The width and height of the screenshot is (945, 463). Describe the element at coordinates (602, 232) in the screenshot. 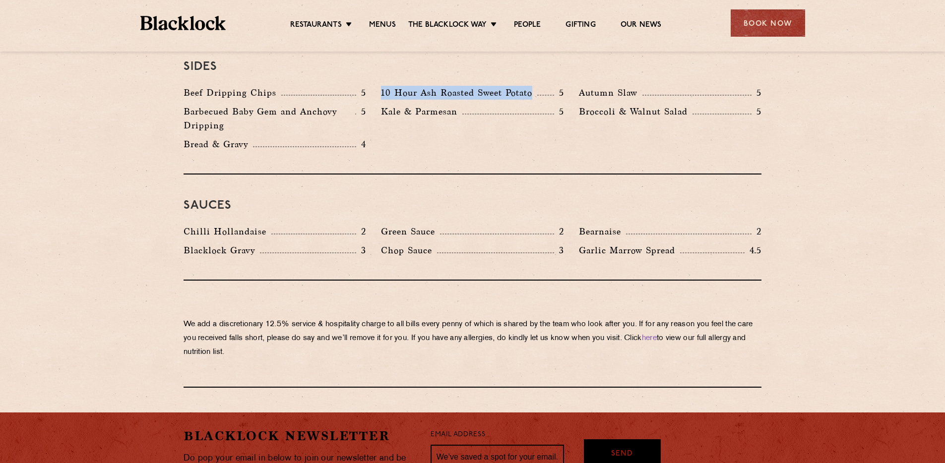

I see `p: Bearnaise` at that location.